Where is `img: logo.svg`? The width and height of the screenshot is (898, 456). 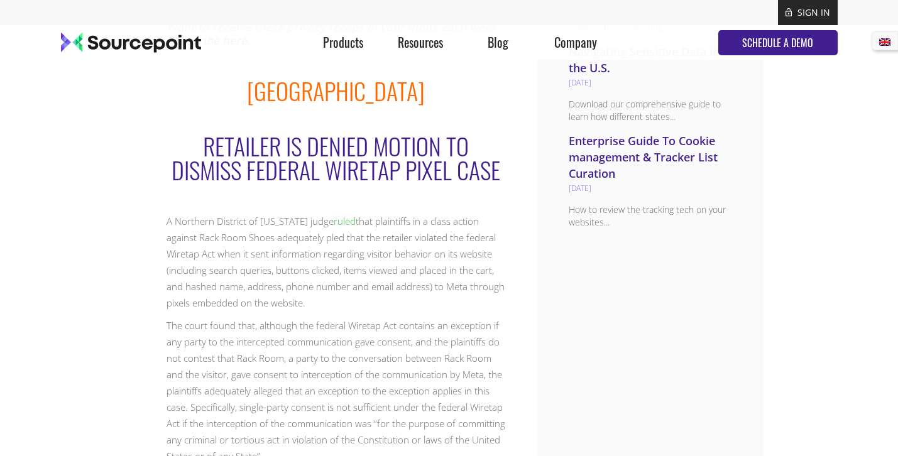 img: logo.svg is located at coordinates (131, 43).